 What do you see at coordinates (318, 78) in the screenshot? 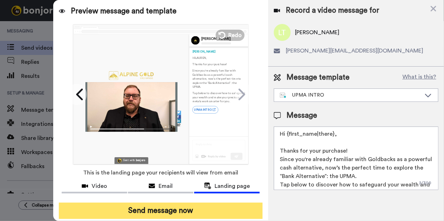
I see `span: Message template` at bounding box center [318, 78].